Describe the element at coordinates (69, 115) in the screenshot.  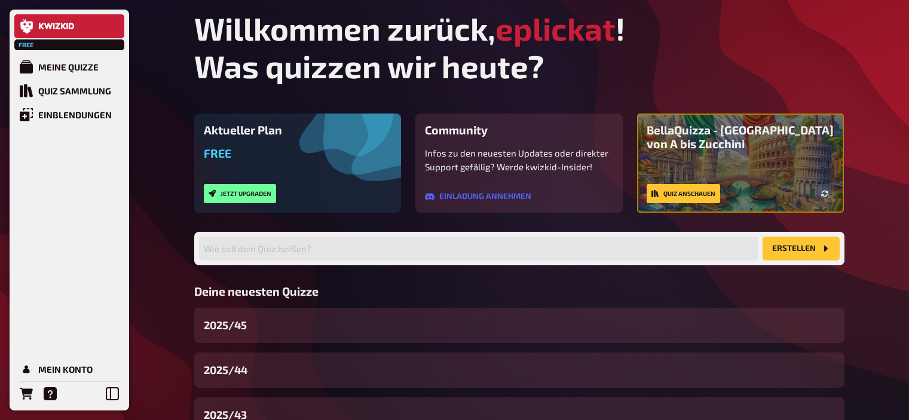
I see `a: Einblendungen` at that location.